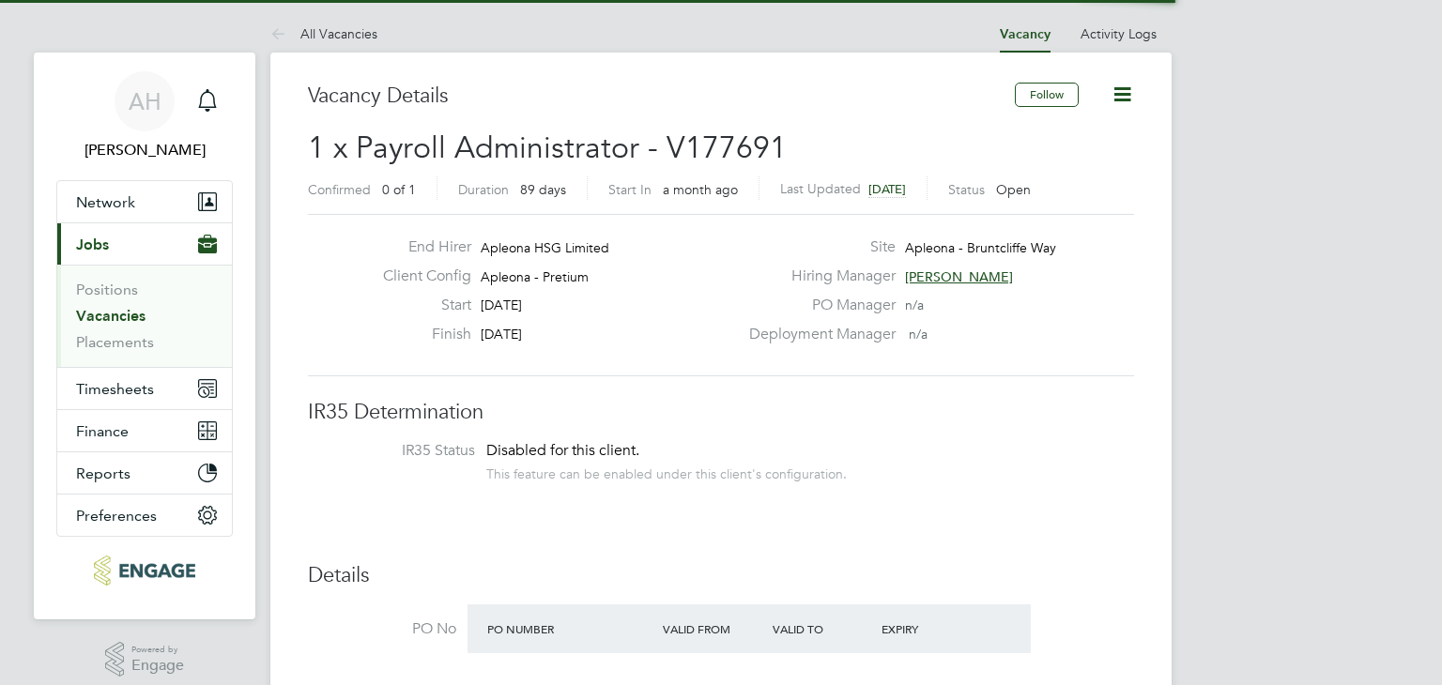  What do you see at coordinates (145, 202) in the screenshot?
I see `button: Network` at bounding box center [145, 202].